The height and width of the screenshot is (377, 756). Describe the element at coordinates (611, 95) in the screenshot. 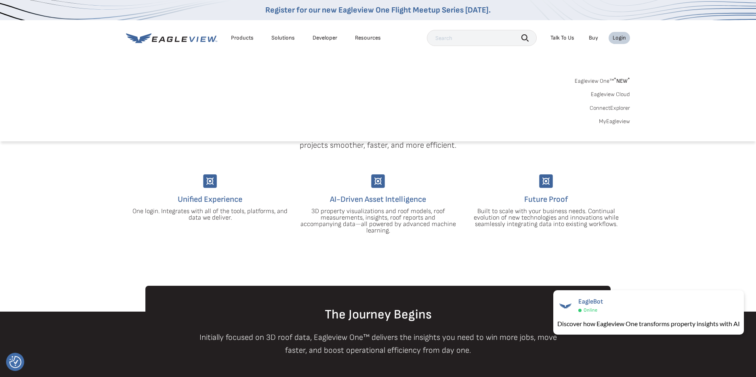

I see `a: Eagleview Cloud` at that location.